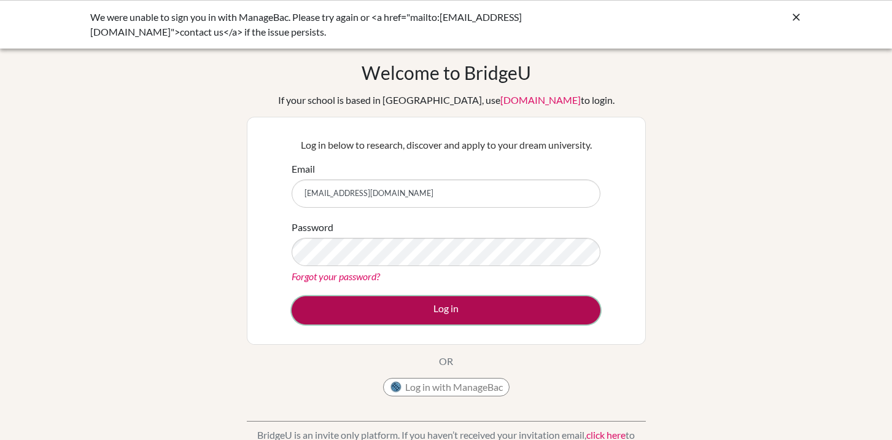 The image size is (892, 440). I want to click on h1: Welcome to BridgeU, so click(446, 72).